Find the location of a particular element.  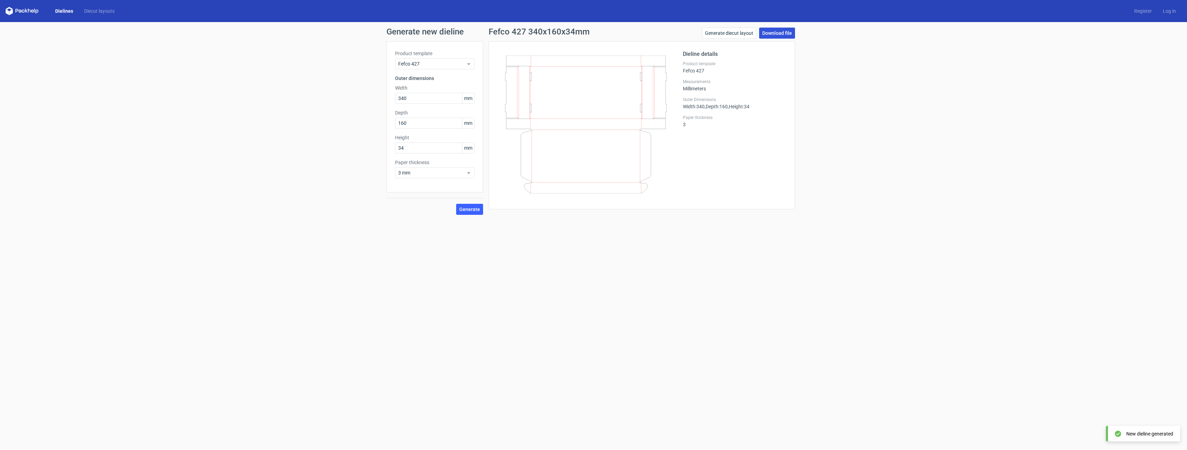

a: Dielines is located at coordinates (64, 11).